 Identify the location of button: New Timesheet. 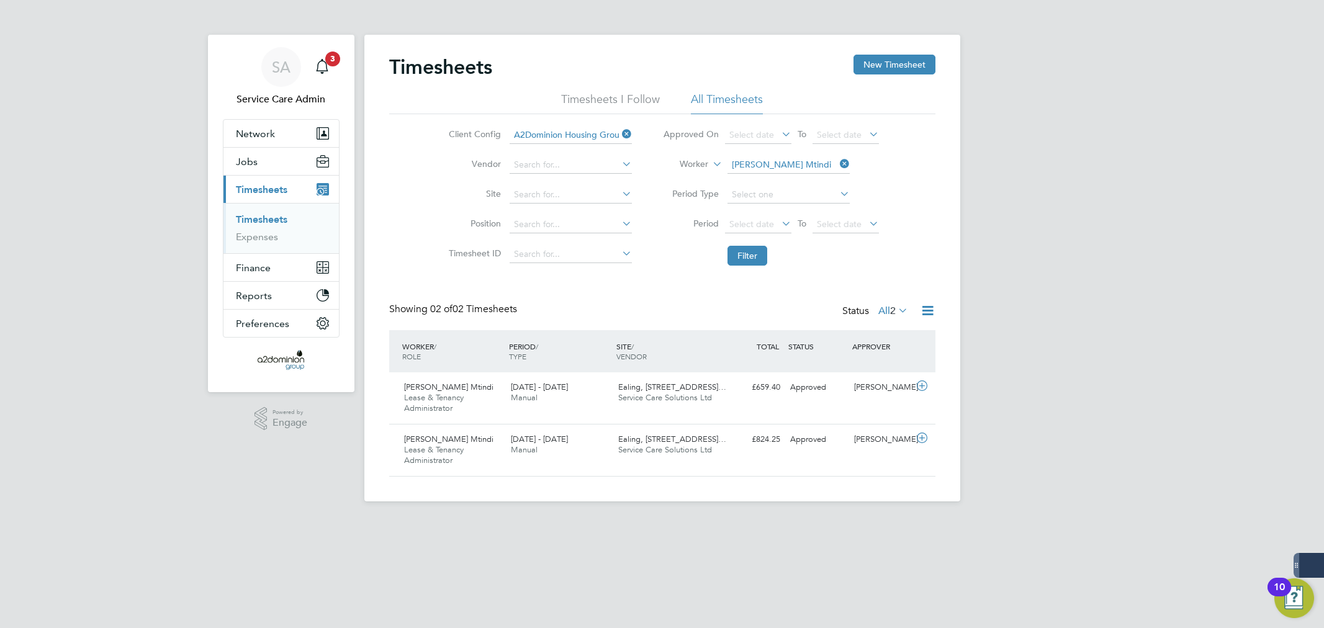
(895, 65).